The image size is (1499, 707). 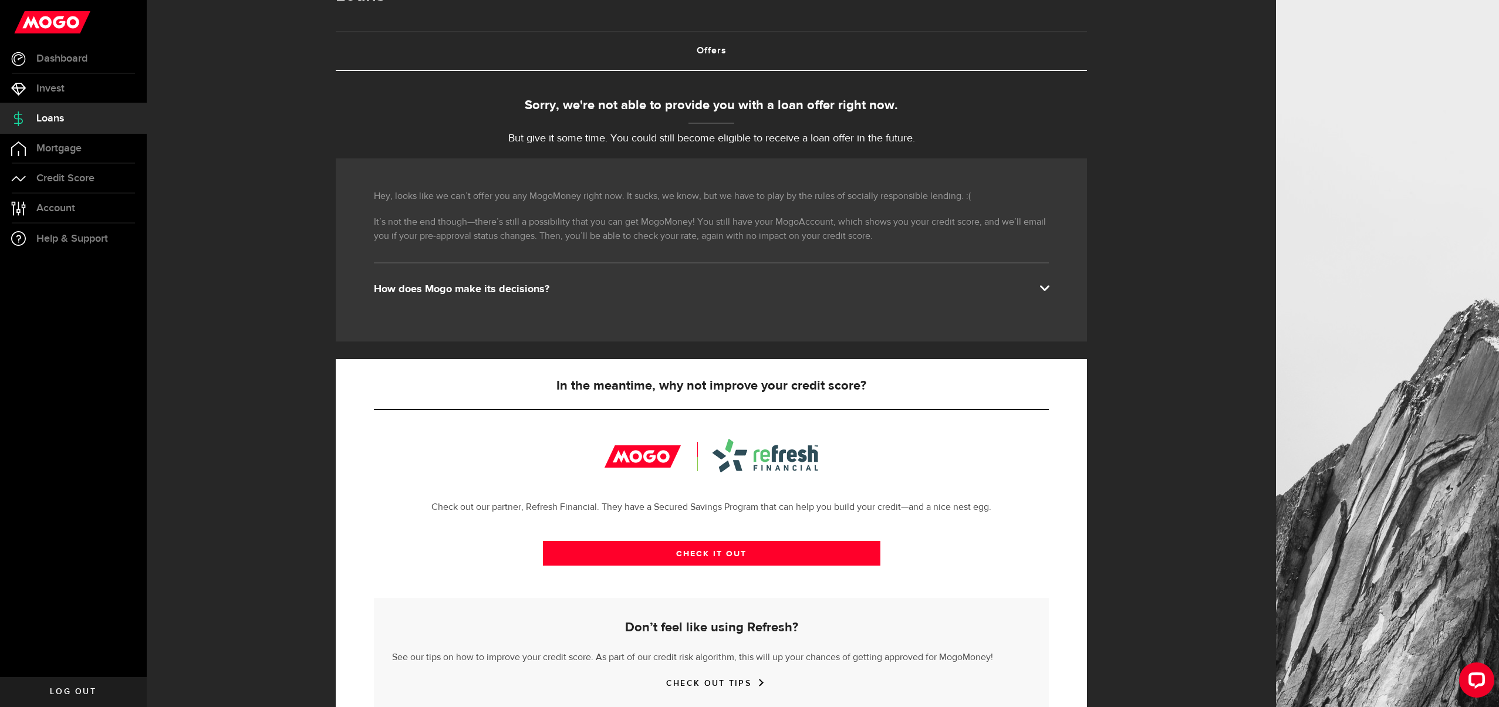 What do you see at coordinates (711, 51) in the screenshot?
I see `a: Offers` at bounding box center [711, 51].